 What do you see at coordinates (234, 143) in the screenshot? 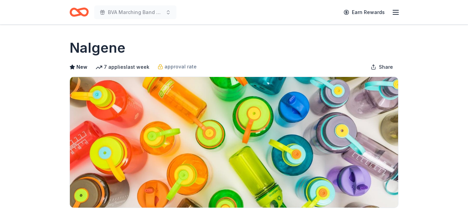
I see `img: Image for Nalgene` at bounding box center [234, 143].